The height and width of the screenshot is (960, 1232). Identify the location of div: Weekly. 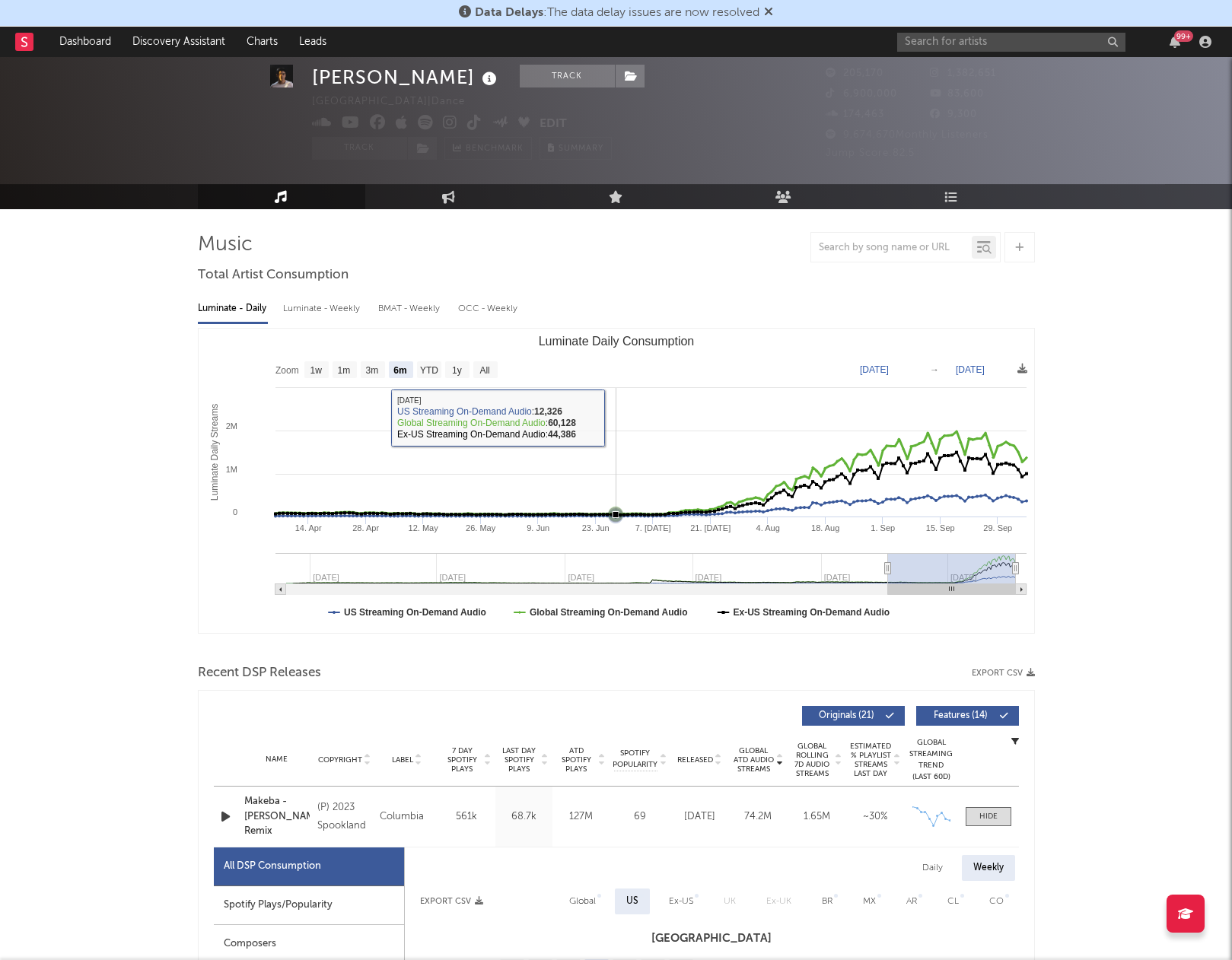
(988, 868).